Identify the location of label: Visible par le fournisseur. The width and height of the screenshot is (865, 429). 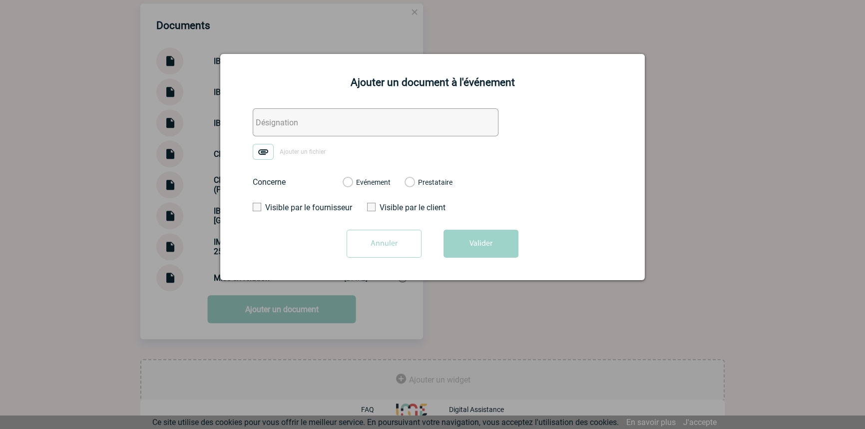
(299, 207).